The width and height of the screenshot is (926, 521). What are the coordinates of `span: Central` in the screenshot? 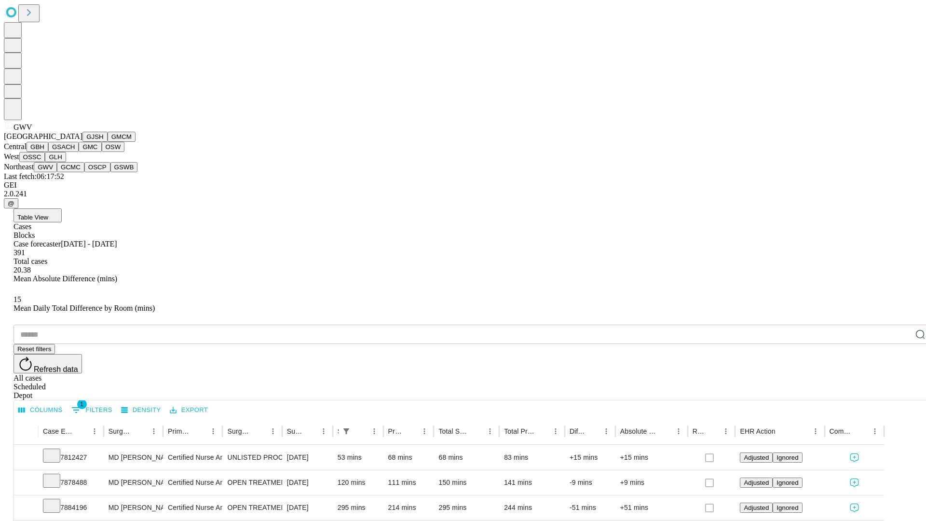 It's located at (15, 146).